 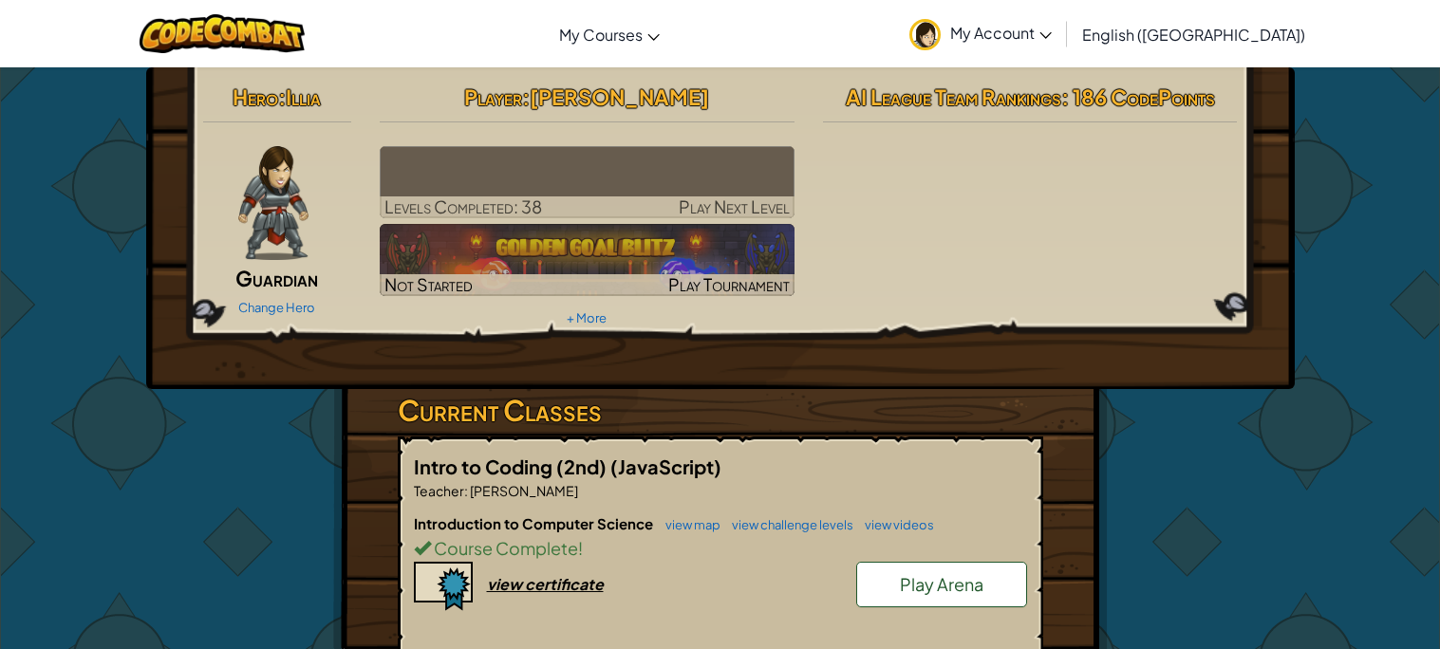 I want to click on a: Not StartedPlay Tournament, so click(x=587, y=260).